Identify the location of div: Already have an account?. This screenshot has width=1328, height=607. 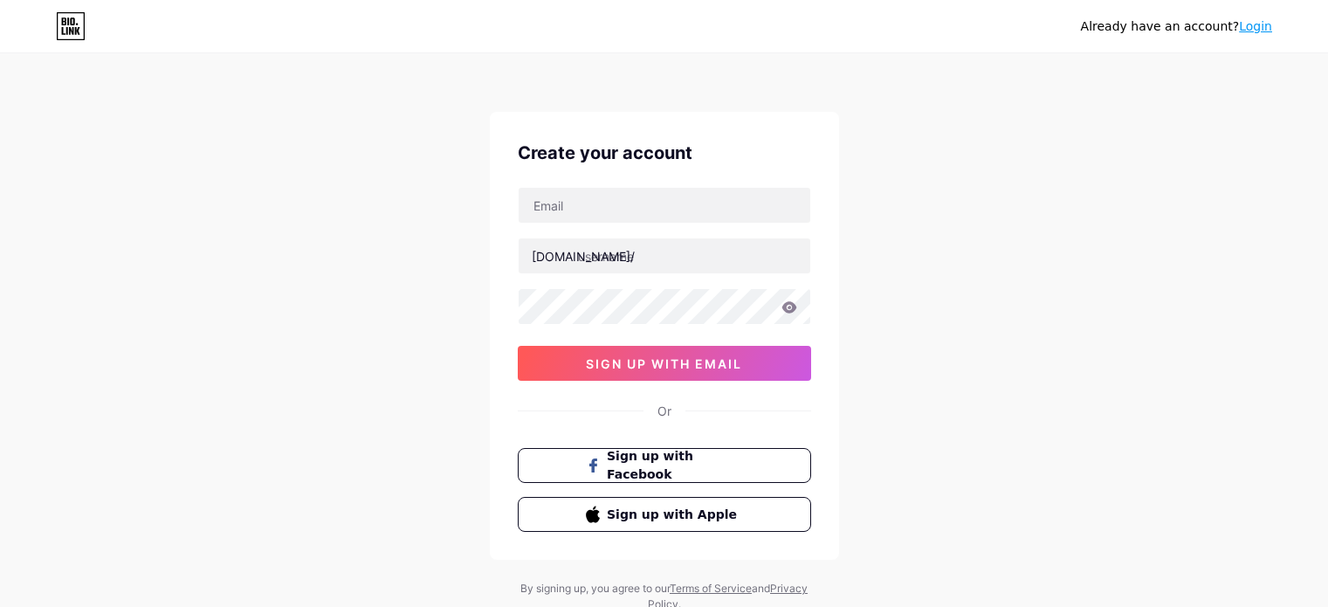
(1176, 26).